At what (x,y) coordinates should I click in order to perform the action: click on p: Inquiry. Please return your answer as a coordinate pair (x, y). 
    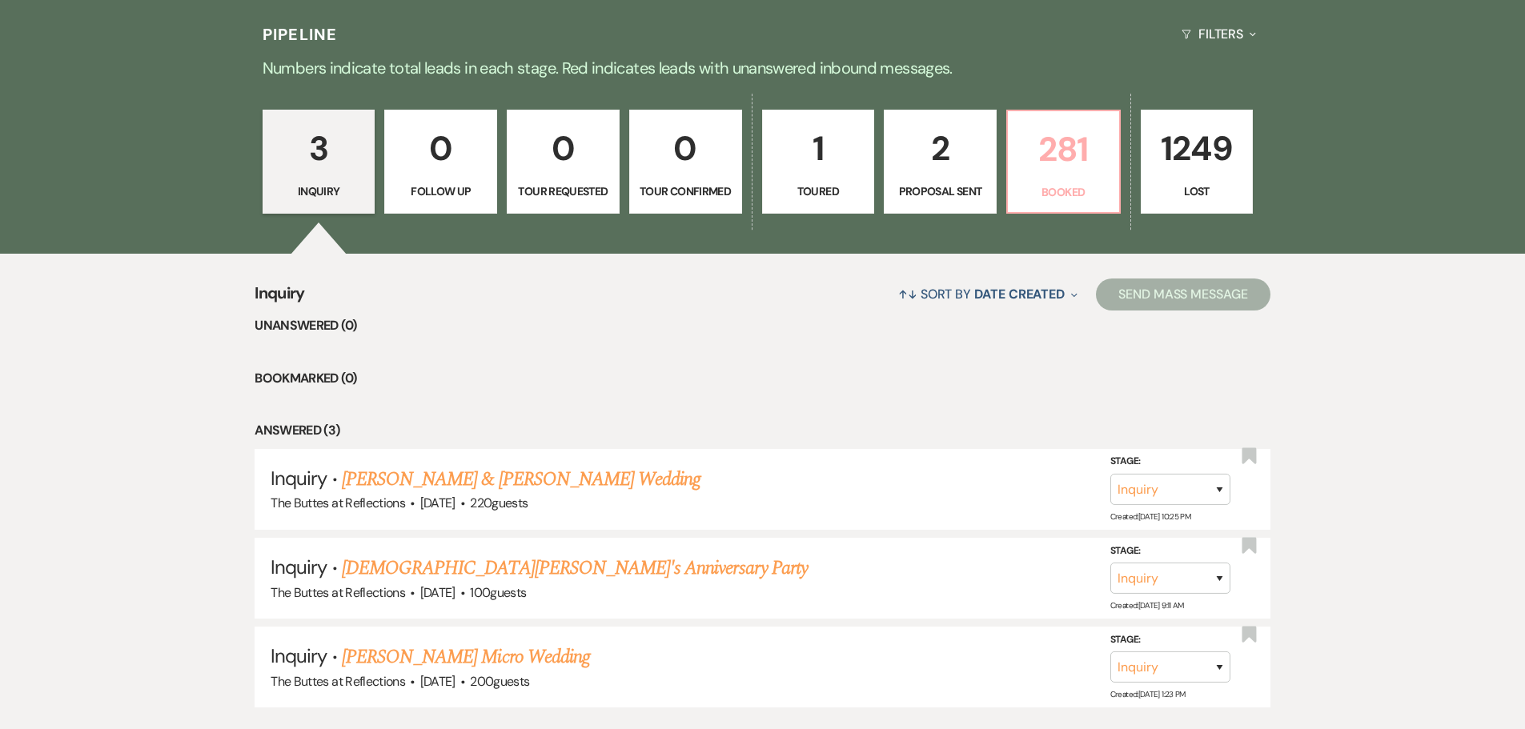
    Looking at the image, I should click on (319, 191).